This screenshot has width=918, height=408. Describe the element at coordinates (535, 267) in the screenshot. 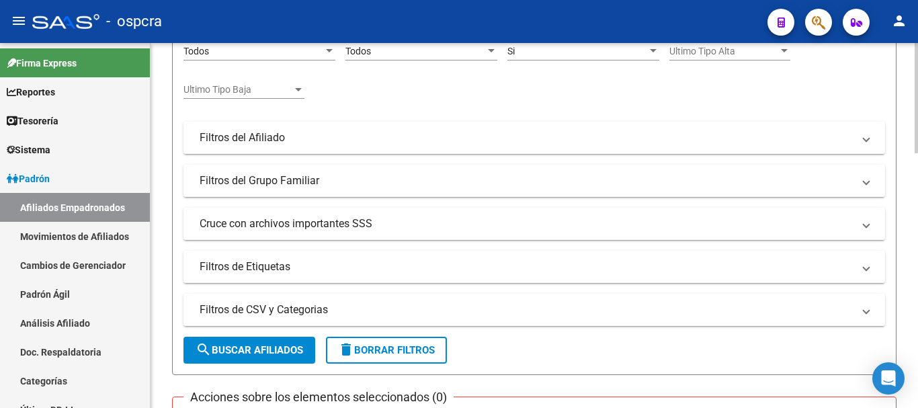

I see `mat-expansion-panel-header: Filtros de Etiquetas` at that location.